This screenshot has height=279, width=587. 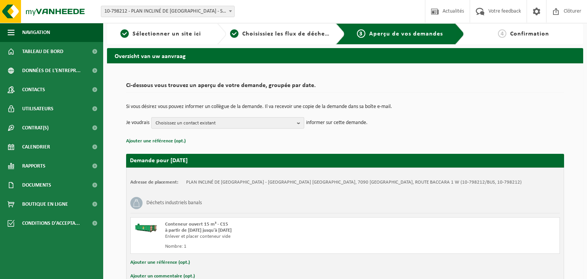 What do you see at coordinates (146, 227) in the screenshot?
I see `img: HK-XC-15-GN-00.png` at bounding box center [146, 227].